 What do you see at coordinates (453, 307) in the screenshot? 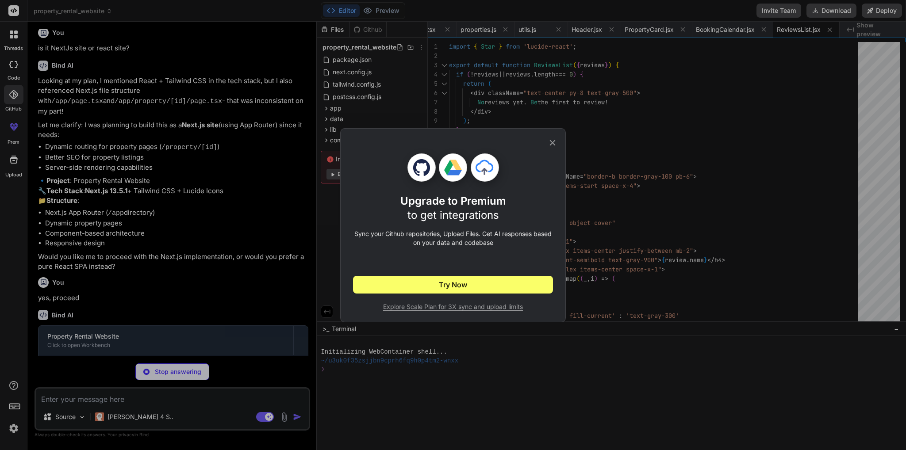
I see `span: Explore Scale Plan for 3X sync and upload limits` at bounding box center [453, 307].